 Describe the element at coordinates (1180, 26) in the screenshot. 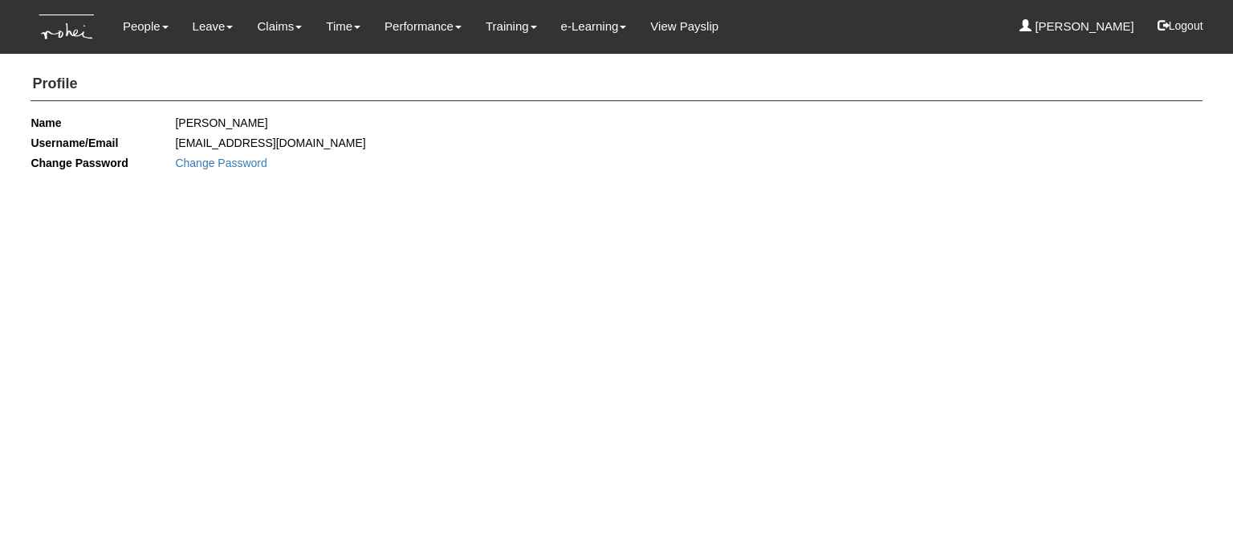

I see `button: Logout` at that location.